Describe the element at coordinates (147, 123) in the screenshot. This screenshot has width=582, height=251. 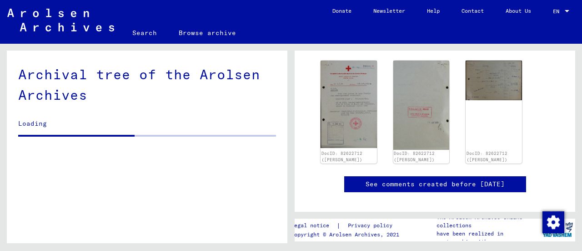
I see `p: Loading` at that location.